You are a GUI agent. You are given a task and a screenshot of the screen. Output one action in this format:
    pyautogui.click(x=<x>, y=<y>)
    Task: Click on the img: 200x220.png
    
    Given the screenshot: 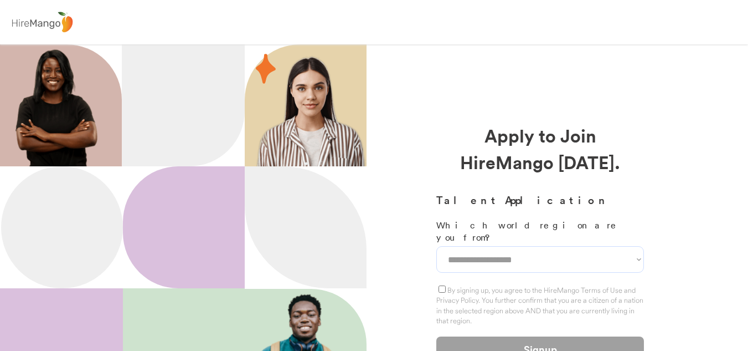 What is the action you would take?
    pyautogui.click(x=56, y=105)
    